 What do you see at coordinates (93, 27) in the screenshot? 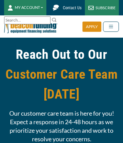
I see `a: APPLY` at bounding box center [93, 27].